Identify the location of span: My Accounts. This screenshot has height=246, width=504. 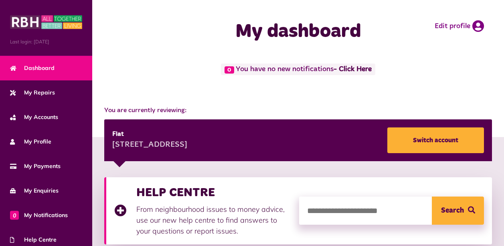
(34, 117).